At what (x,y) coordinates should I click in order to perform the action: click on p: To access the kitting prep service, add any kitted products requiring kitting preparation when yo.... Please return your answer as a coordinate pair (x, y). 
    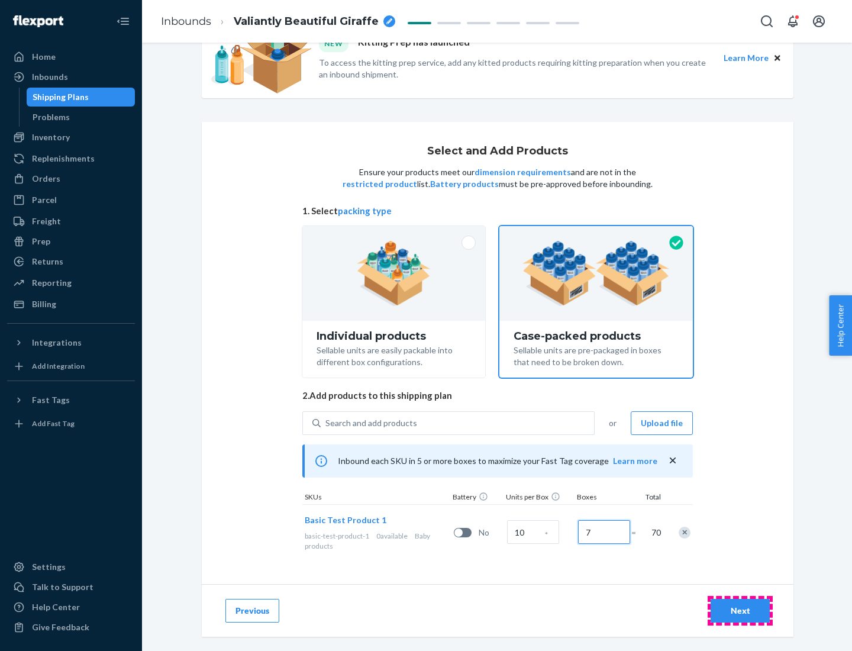
    Looking at the image, I should click on (516, 69).